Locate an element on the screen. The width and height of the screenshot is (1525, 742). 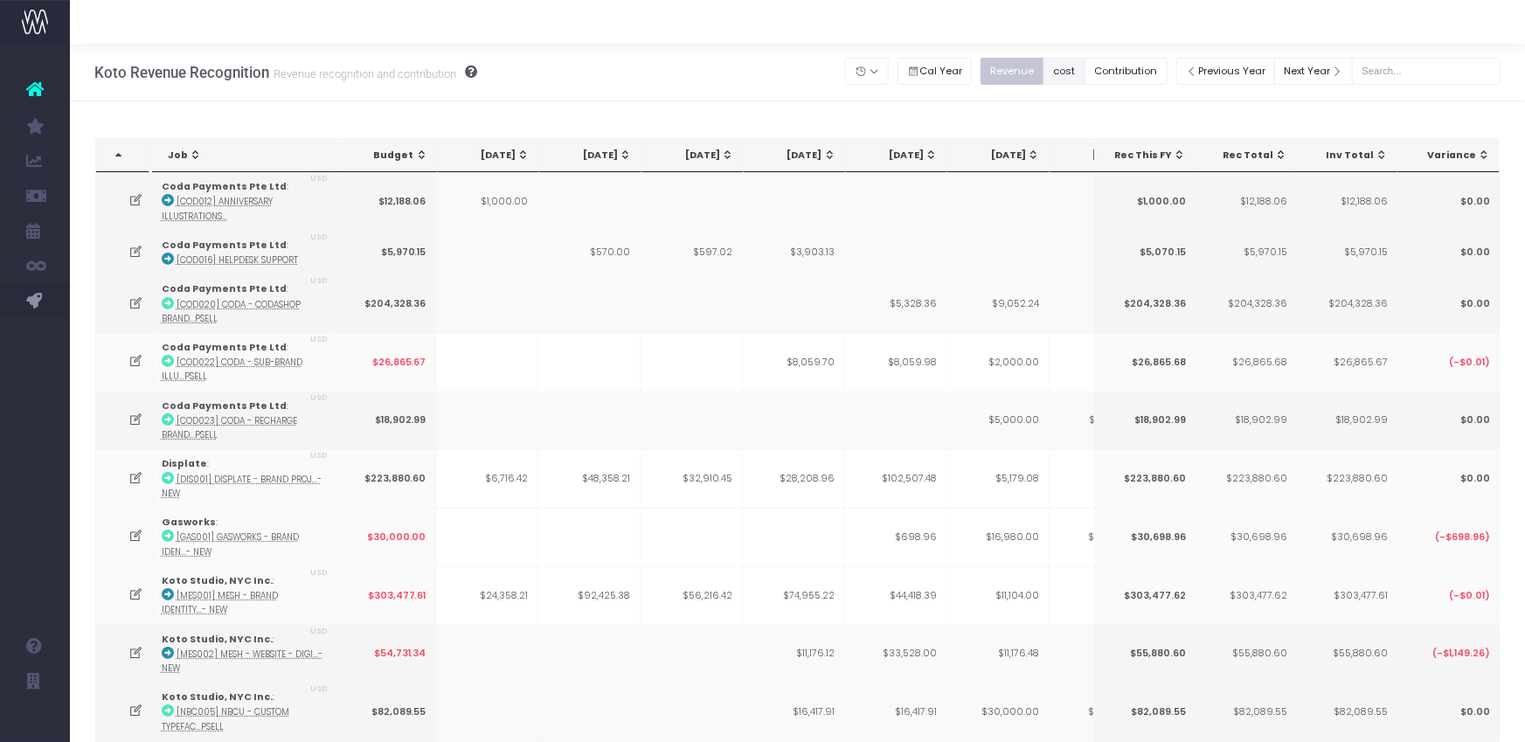
button: Next Year is located at coordinates (1314, 71).